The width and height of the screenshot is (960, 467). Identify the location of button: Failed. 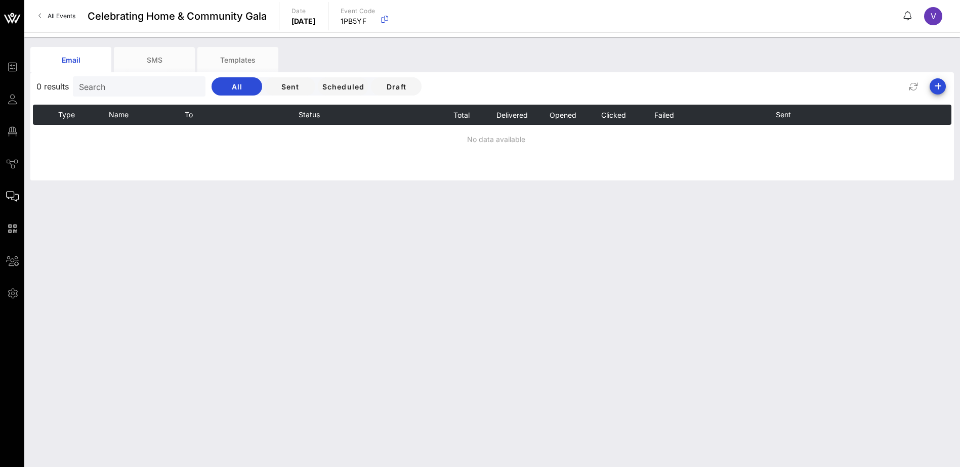
(664, 115).